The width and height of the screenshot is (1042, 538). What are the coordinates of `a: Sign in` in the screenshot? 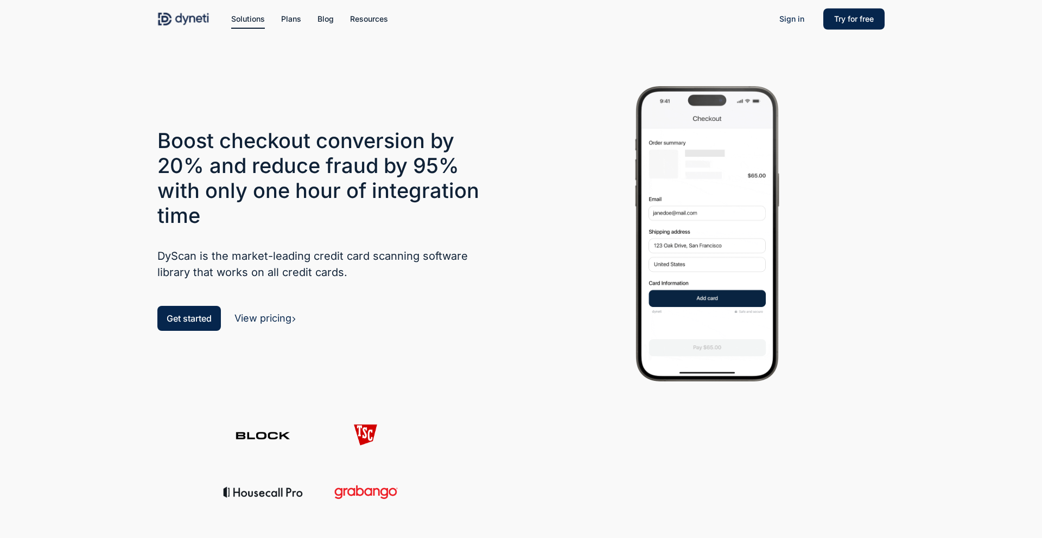 It's located at (792, 19).